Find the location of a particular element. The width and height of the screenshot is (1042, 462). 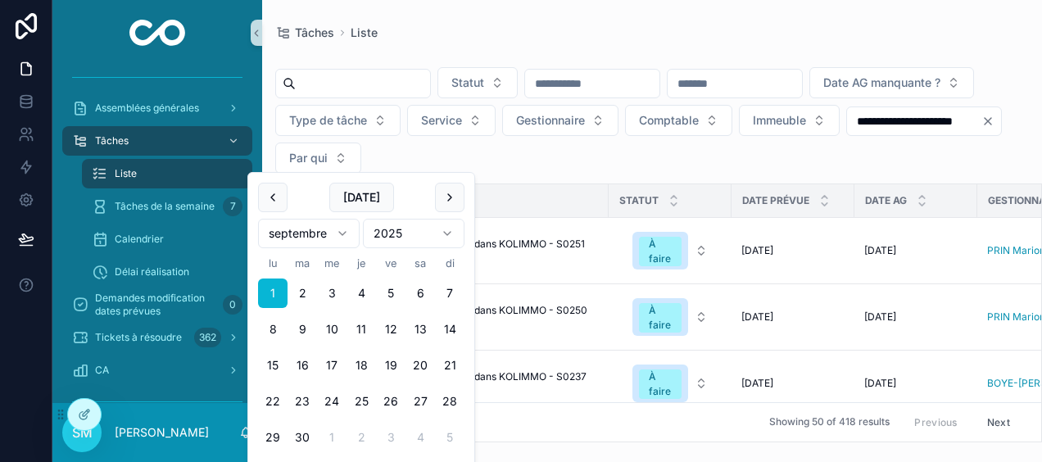

button: jeudi 11 septembre 2025 is located at coordinates (361, 329).